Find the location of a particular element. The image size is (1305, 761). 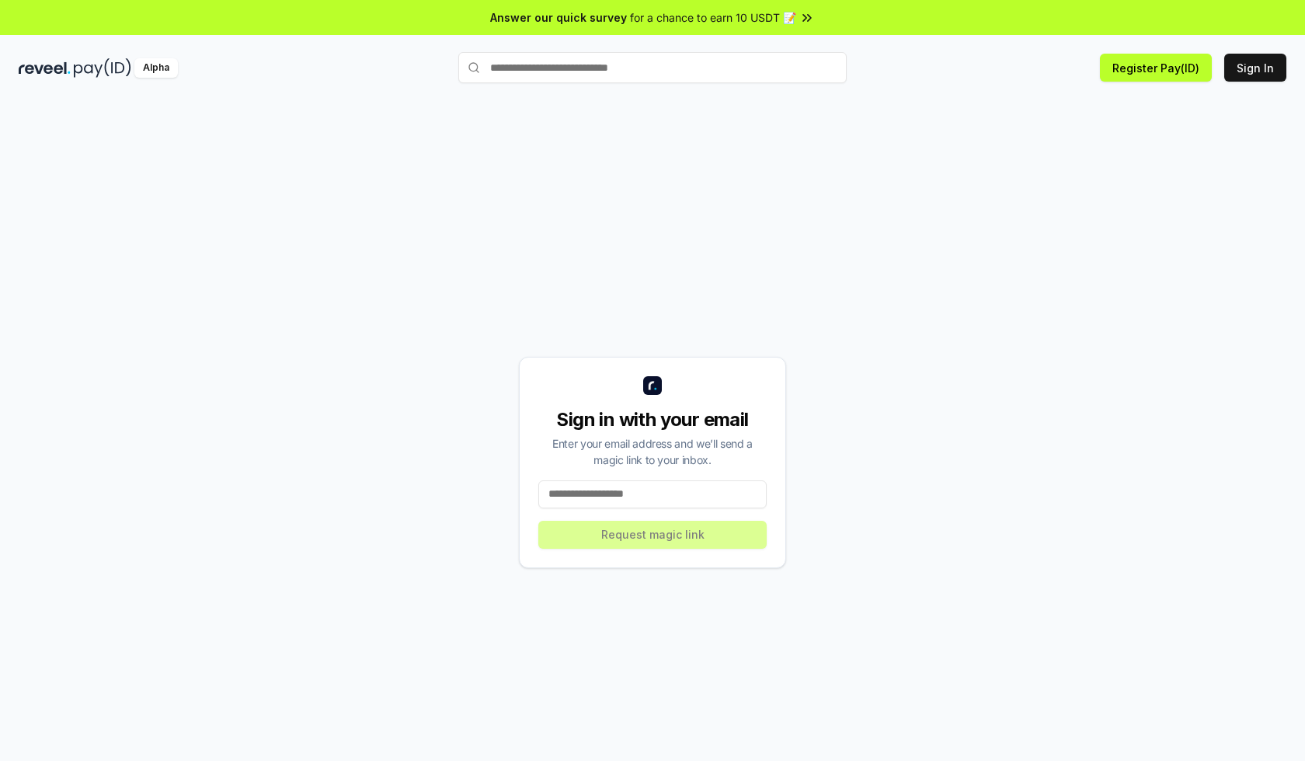

button: Register Pay(ID) is located at coordinates (1156, 68).